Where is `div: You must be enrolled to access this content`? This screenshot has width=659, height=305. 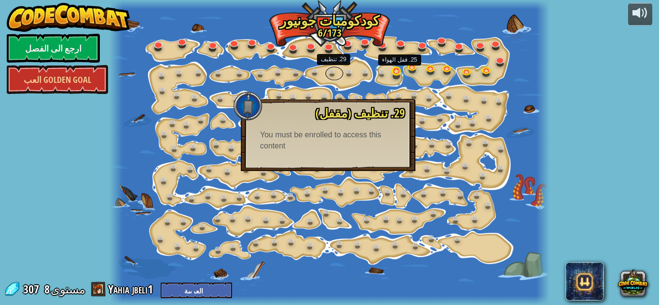 div: You must be enrolled to access this content is located at coordinates (328, 141).